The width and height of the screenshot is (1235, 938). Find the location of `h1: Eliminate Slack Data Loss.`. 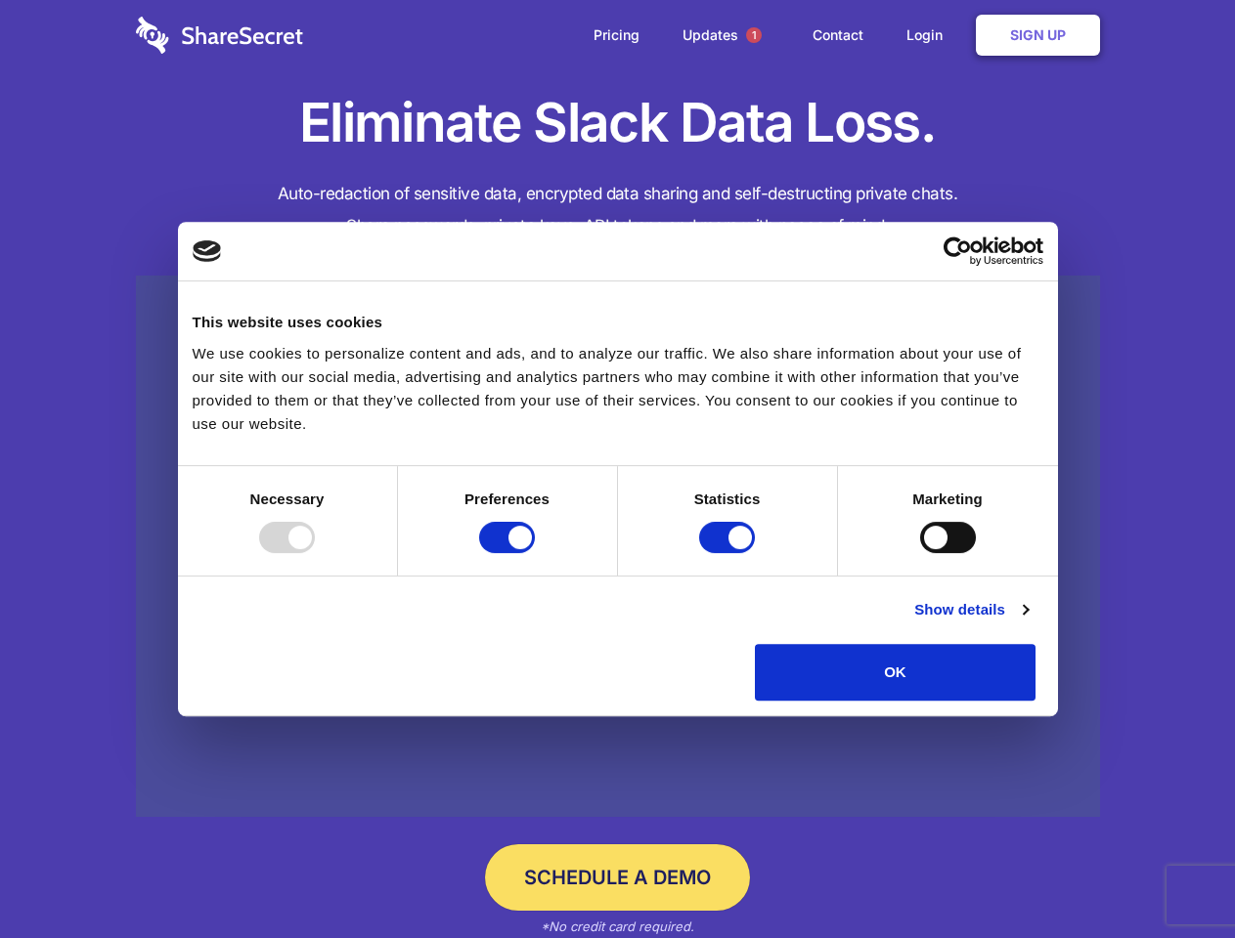

h1: Eliminate Slack Data Loss. is located at coordinates (618, 123).